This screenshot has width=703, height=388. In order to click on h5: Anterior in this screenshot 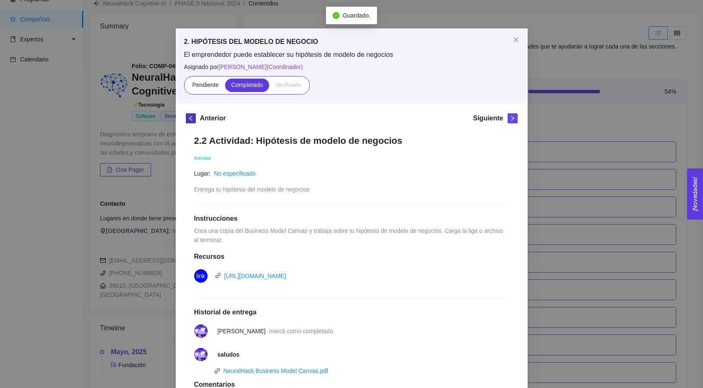, I will do `click(213, 118)`.